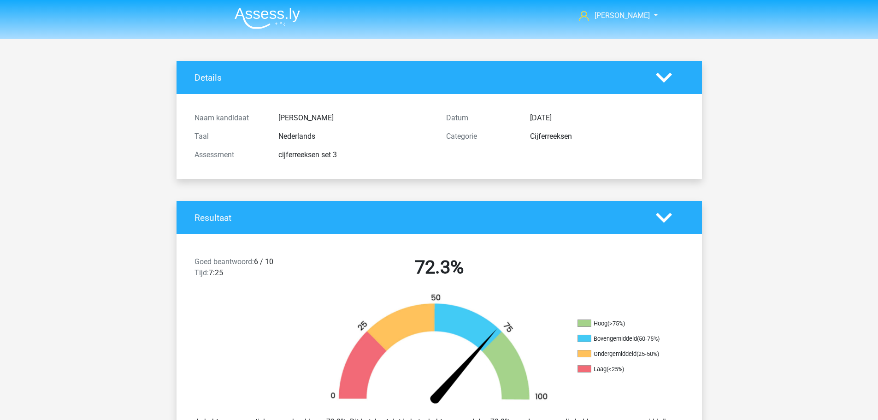 This screenshot has height=420, width=878. What do you see at coordinates (418, 218) in the screenshot?
I see `h4: Resultaat` at bounding box center [418, 218].